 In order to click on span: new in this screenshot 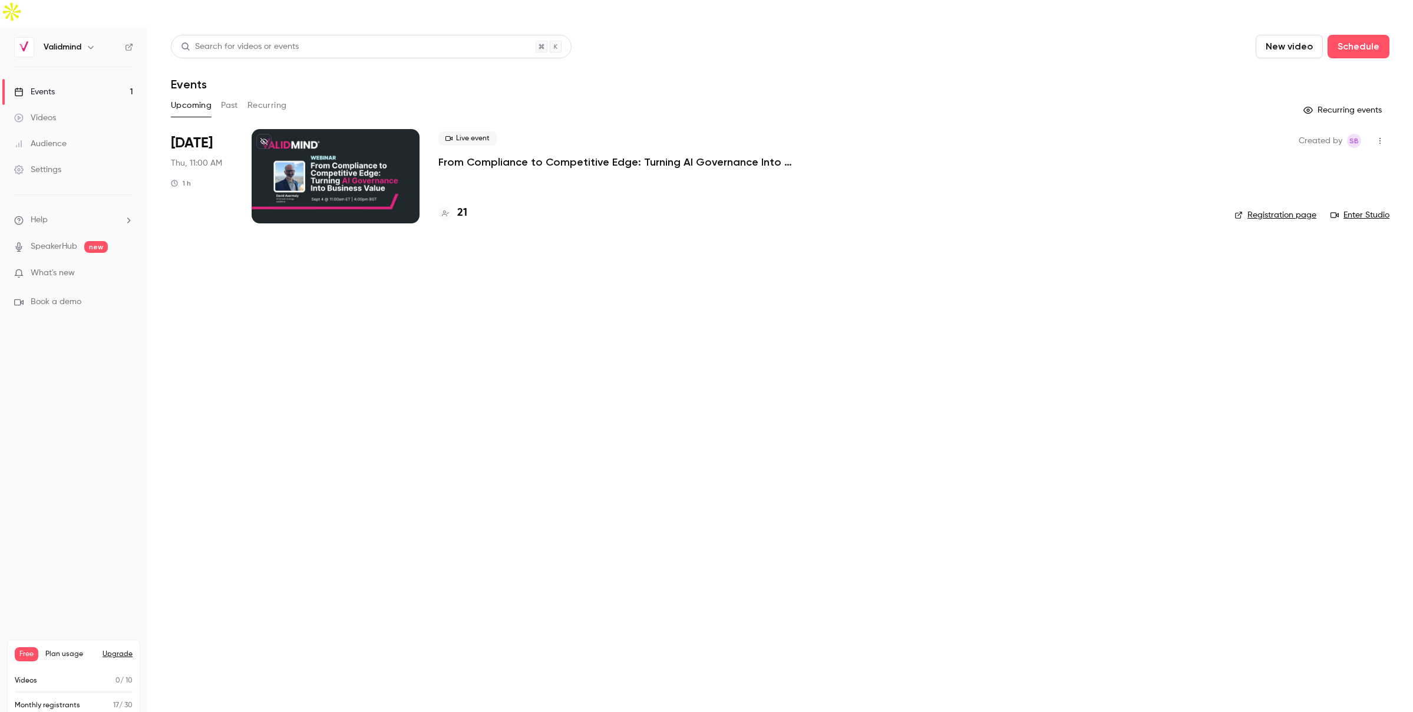, I will do `click(96, 247)`.